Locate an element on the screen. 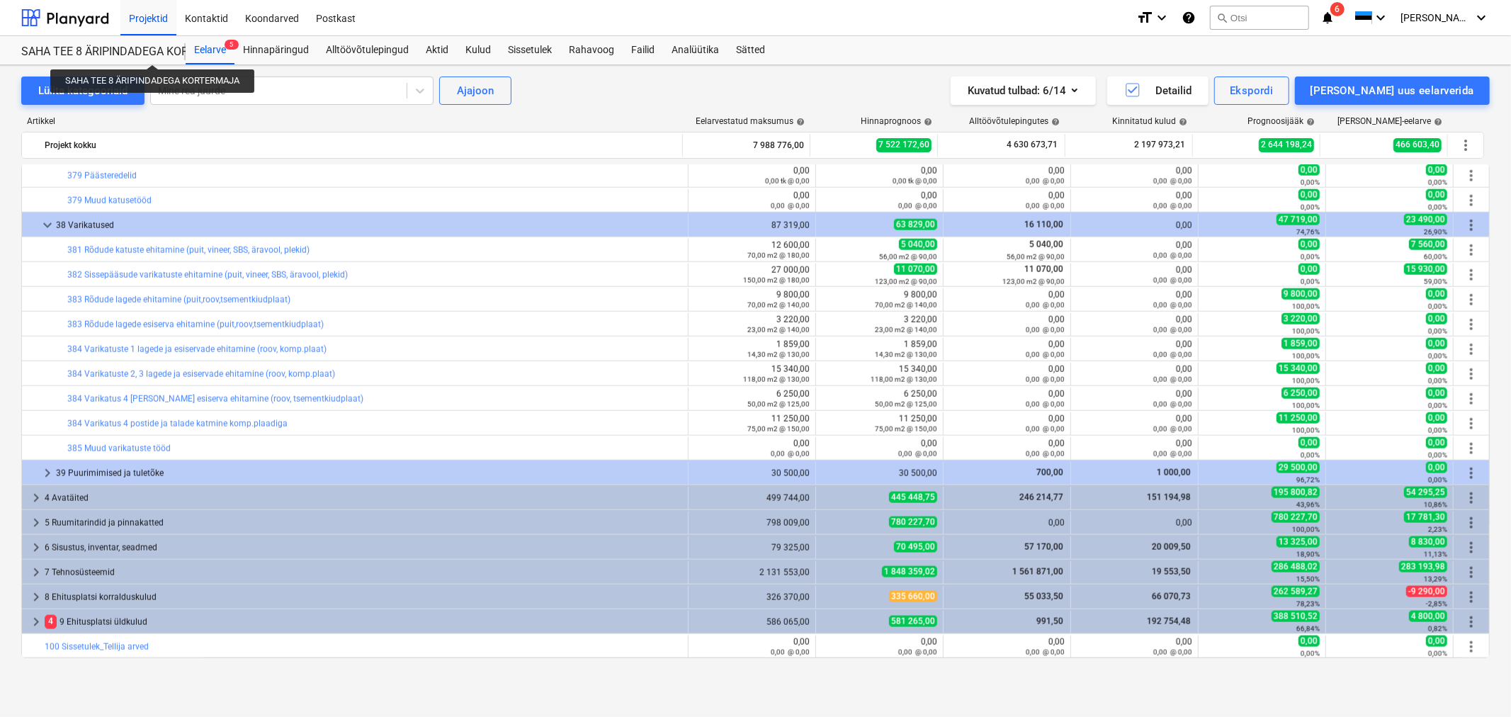  small: 13,29% is located at coordinates (1435, 579).